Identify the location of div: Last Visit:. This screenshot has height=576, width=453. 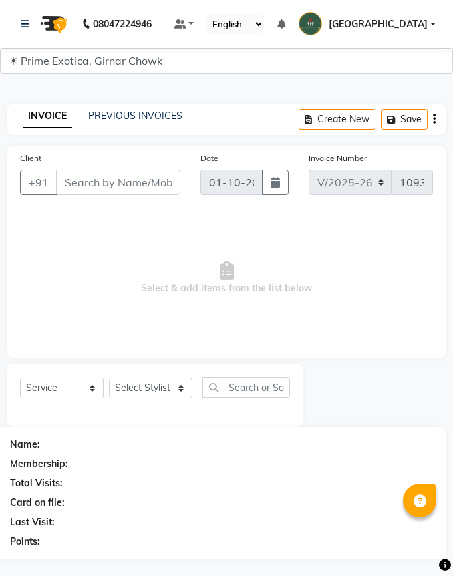
(32, 522).